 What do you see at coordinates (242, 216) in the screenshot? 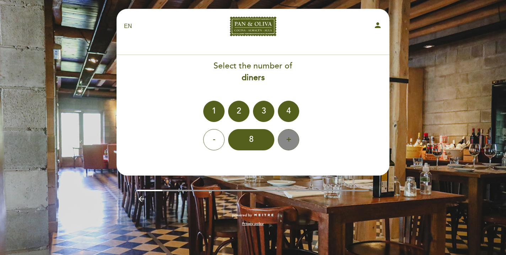
I see `span: powered by` at bounding box center [242, 216].